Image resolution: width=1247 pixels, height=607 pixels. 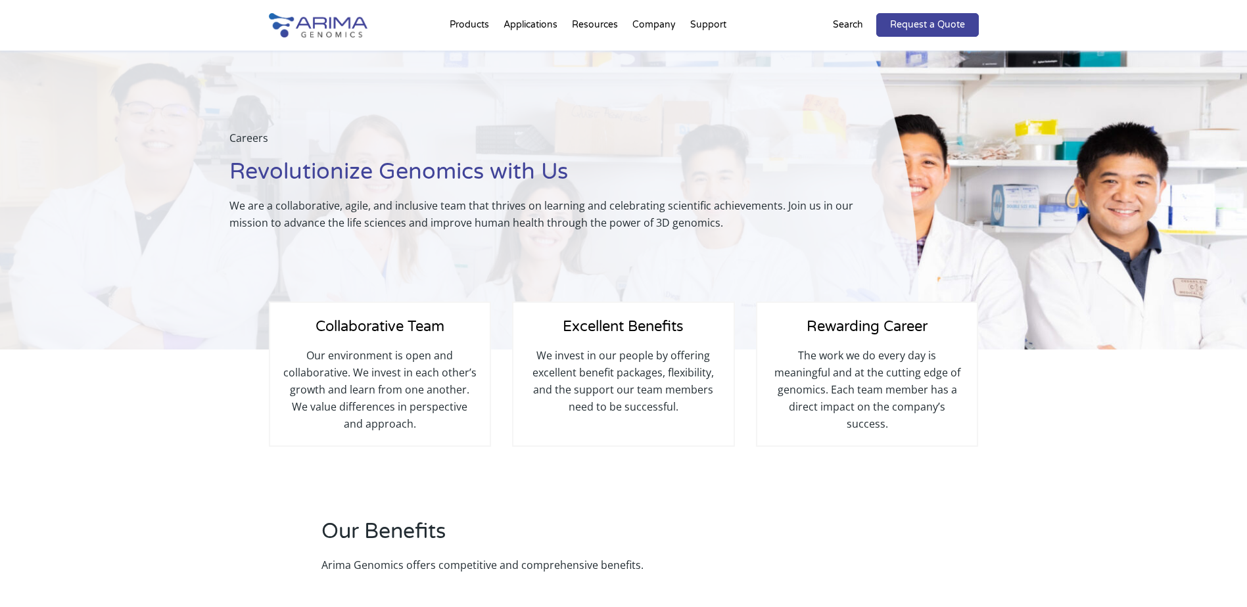 I want to click on span: Collaborative Team, so click(x=380, y=327).